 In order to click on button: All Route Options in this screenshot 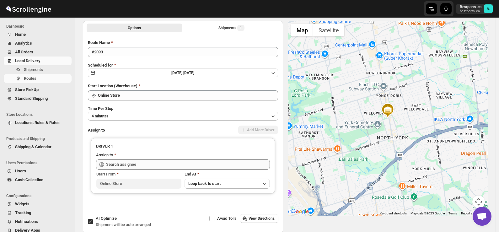, I will do `click(134, 28)`.